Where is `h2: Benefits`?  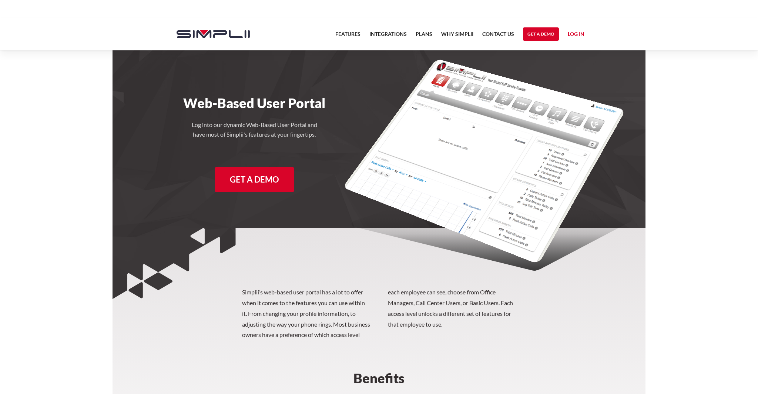
h2: Benefits is located at coordinates (379, 378).